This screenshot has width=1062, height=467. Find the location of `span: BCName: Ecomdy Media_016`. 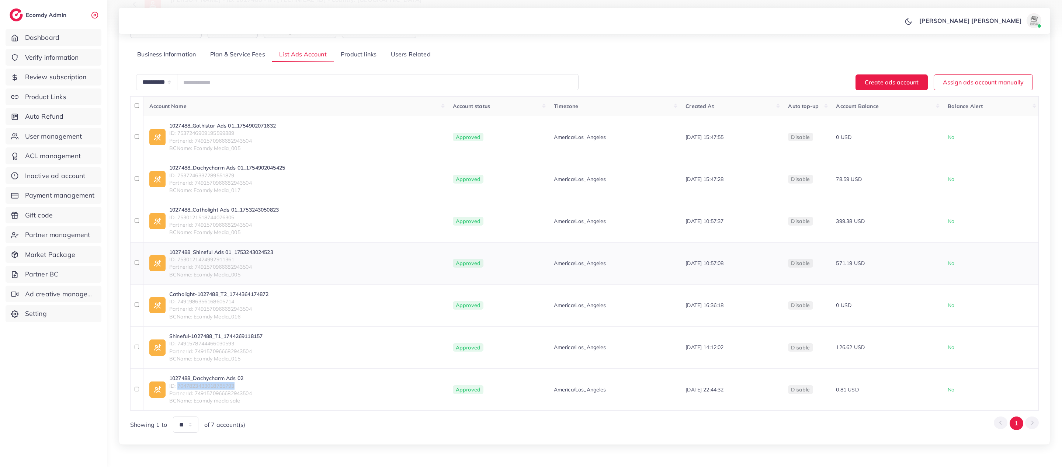

span: BCName: Ecomdy Media_016 is located at coordinates (219, 317).